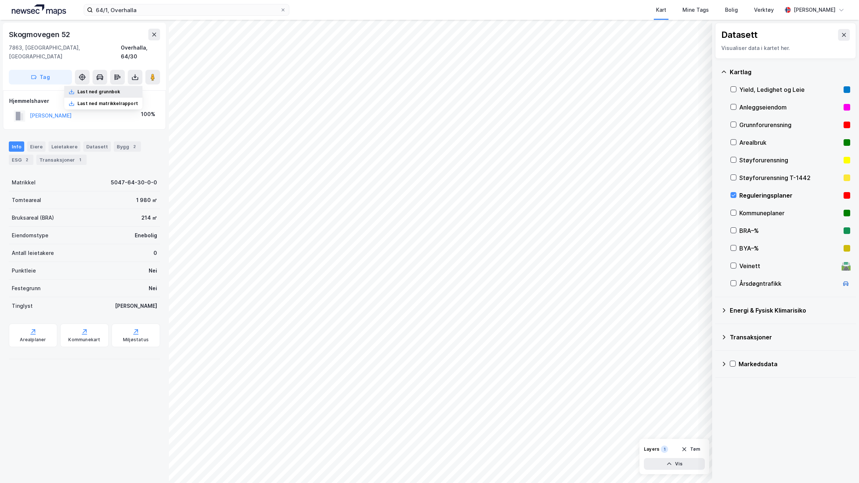 The height and width of the screenshot is (483, 859). Describe the element at coordinates (22, 306) in the screenshot. I see `div: Tinglyst` at that location.